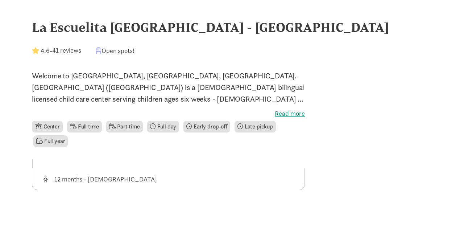 The width and height of the screenshot is (464, 229). Describe the element at coordinates (207, 127) in the screenshot. I see `li: Early drop-off` at that location.